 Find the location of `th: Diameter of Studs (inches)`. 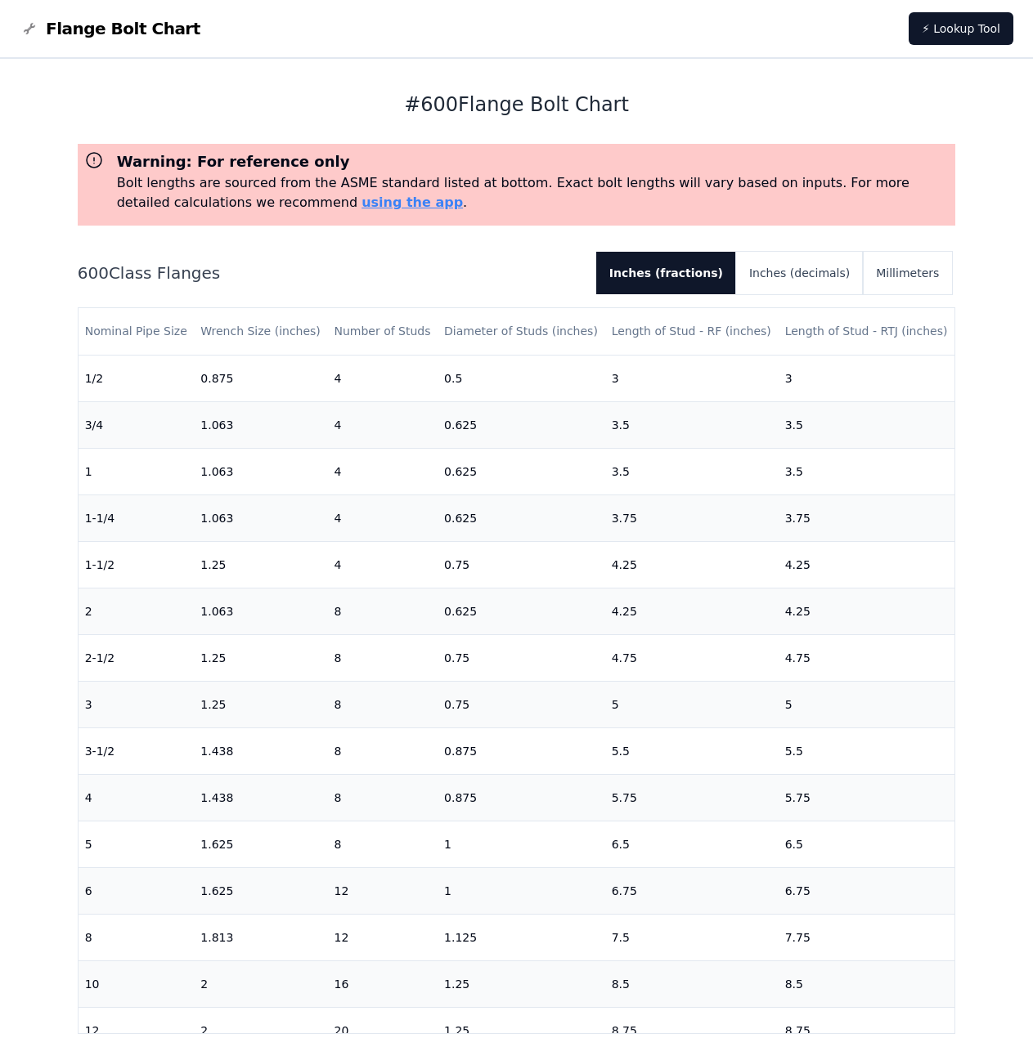

th: Diameter of Studs (inches) is located at coordinates (521, 331).